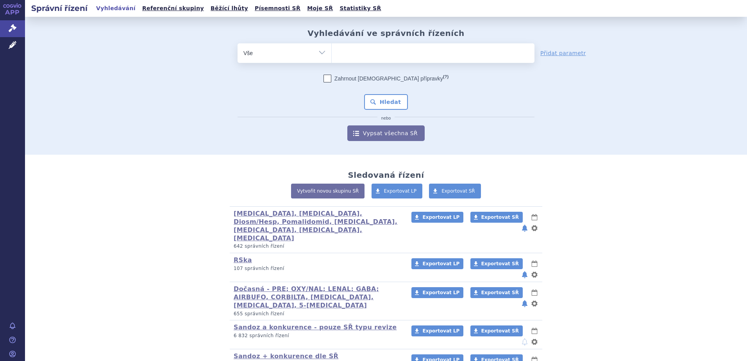 This screenshot has height=361, width=747. Describe the element at coordinates (360, 8) in the screenshot. I see `a: Statistiky SŘ` at that location.